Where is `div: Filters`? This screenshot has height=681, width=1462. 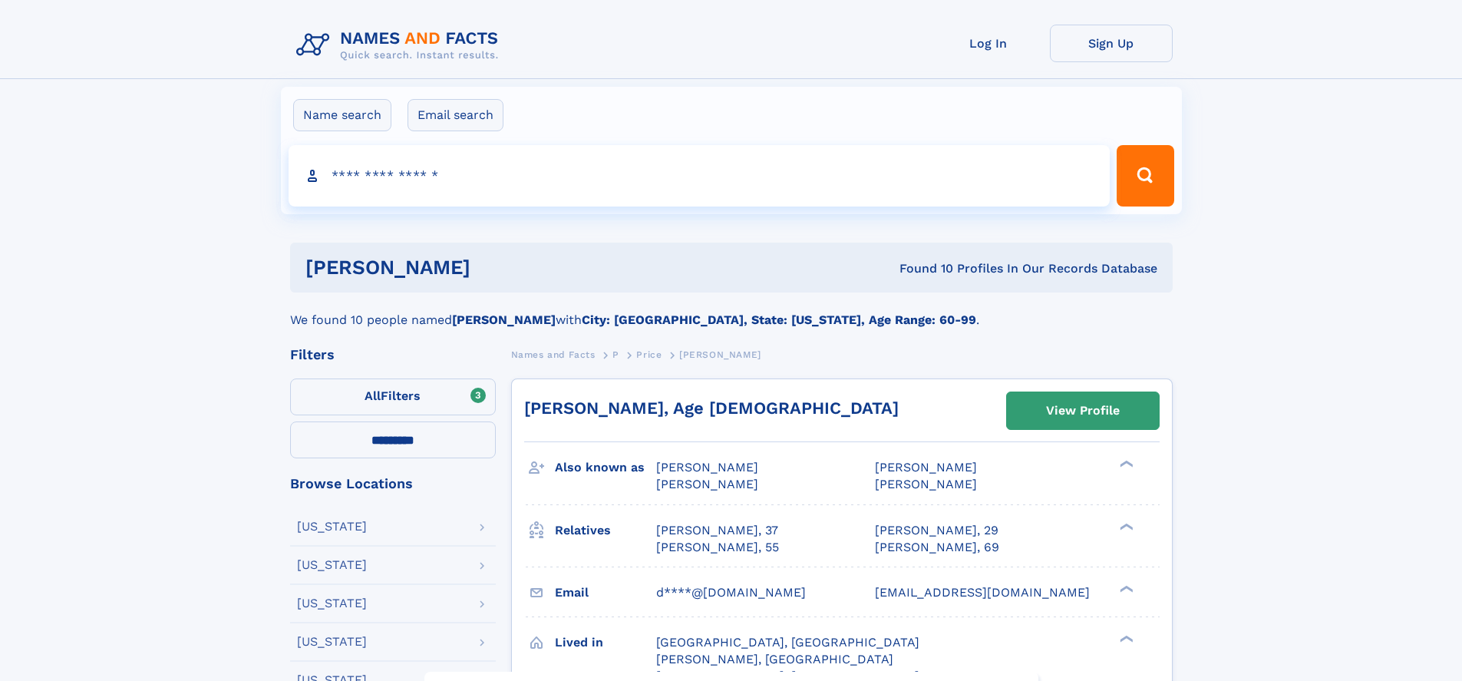
div: Filters is located at coordinates (393, 354).